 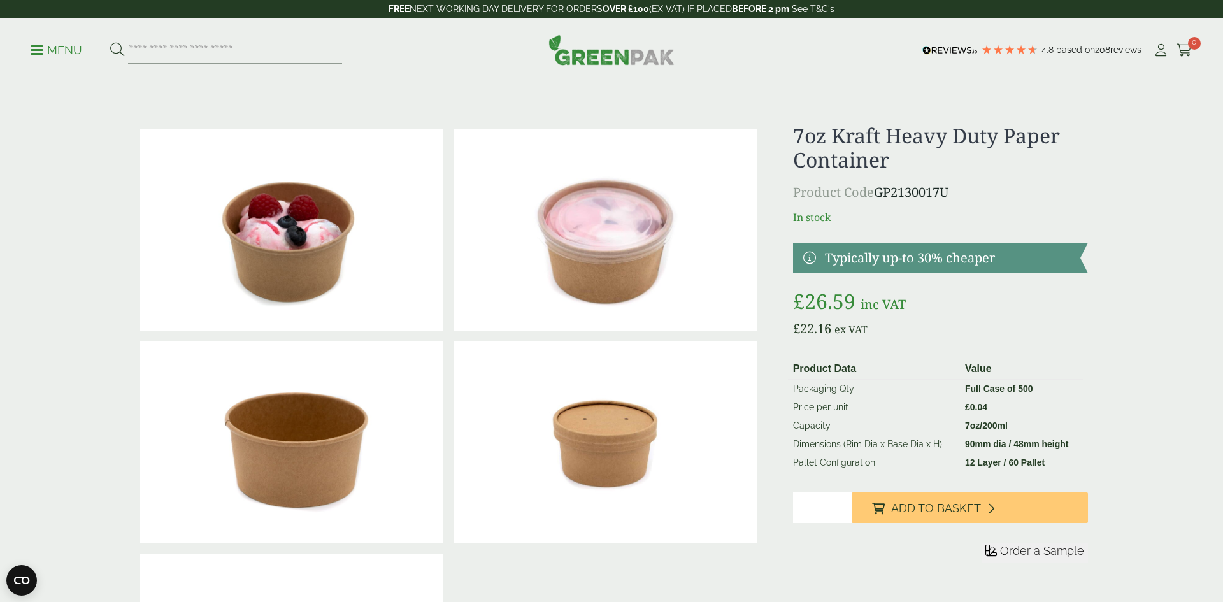 What do you see at coordinates (1184, 50) in the screenshot?
I see `i: Cart` at bounding box center [1184, 50].